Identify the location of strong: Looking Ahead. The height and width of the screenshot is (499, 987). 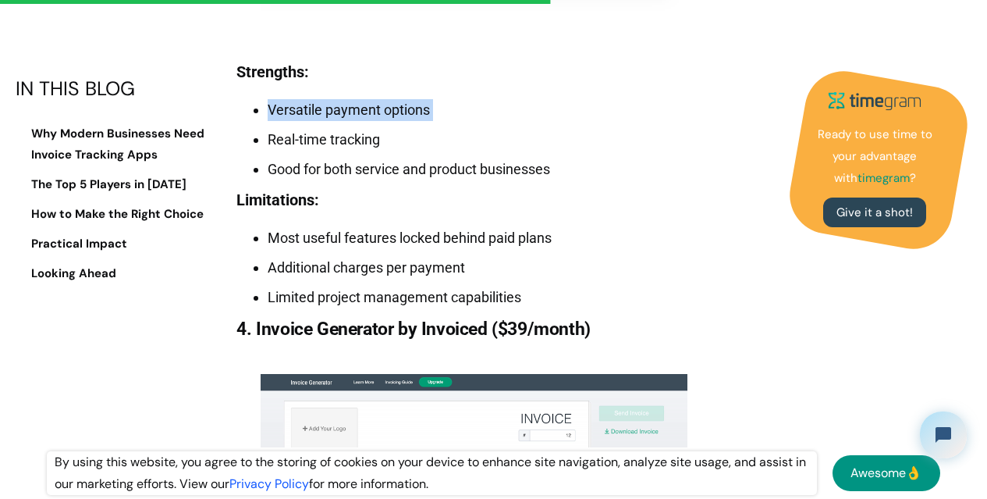
(73, 273).